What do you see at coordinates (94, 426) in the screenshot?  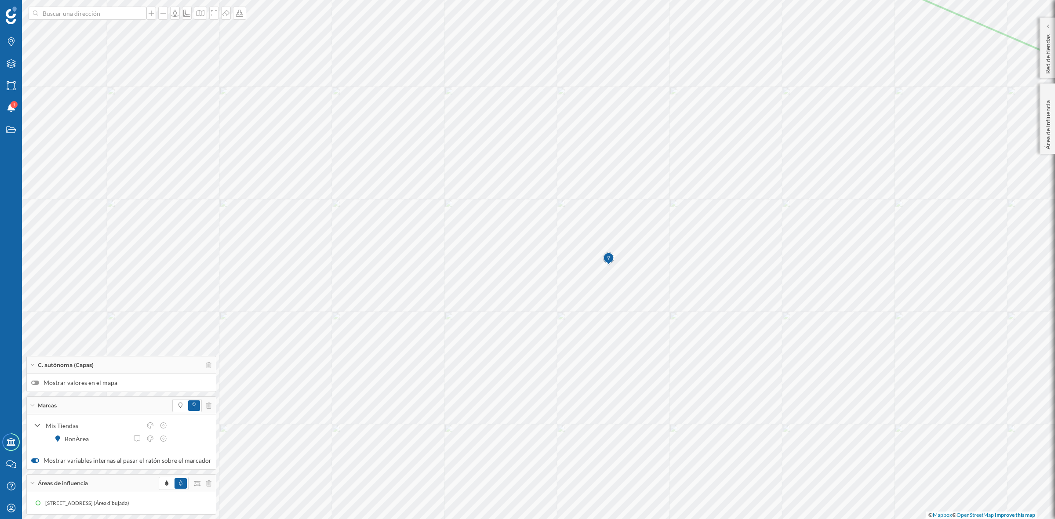 I see `div: Mis Tiendas` at bounding box center [94, 426].